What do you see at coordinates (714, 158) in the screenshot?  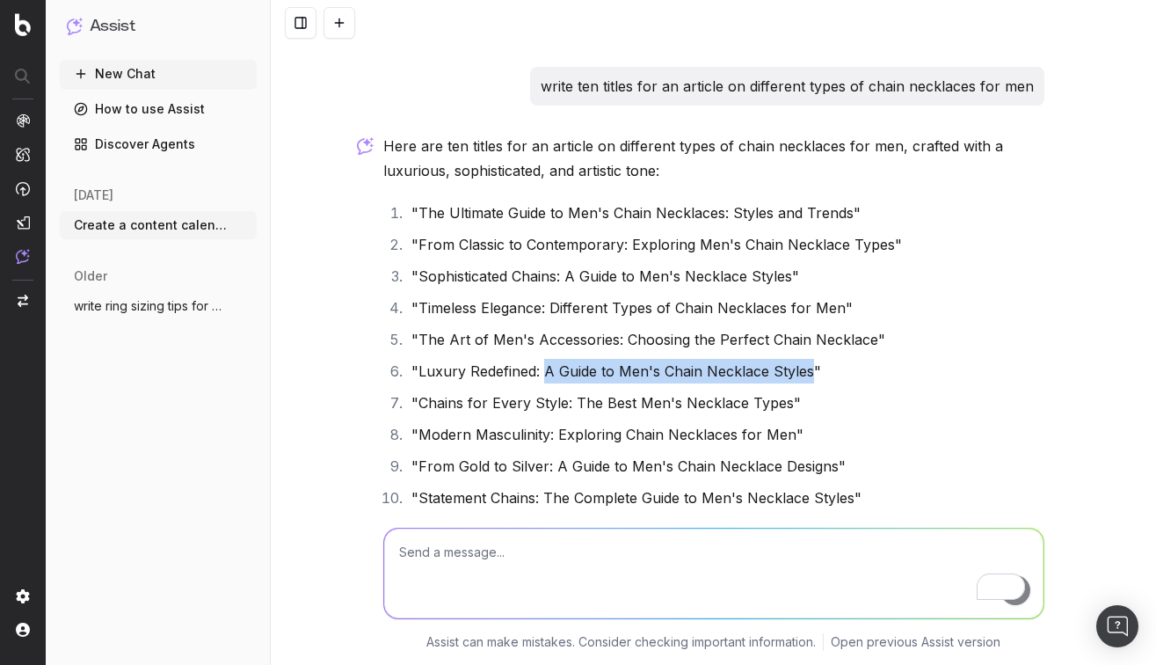 I see `p: Here are ten titles for an article on different types of chain necklaces for men, crafted with a ...` at bounding box center [714, 158].